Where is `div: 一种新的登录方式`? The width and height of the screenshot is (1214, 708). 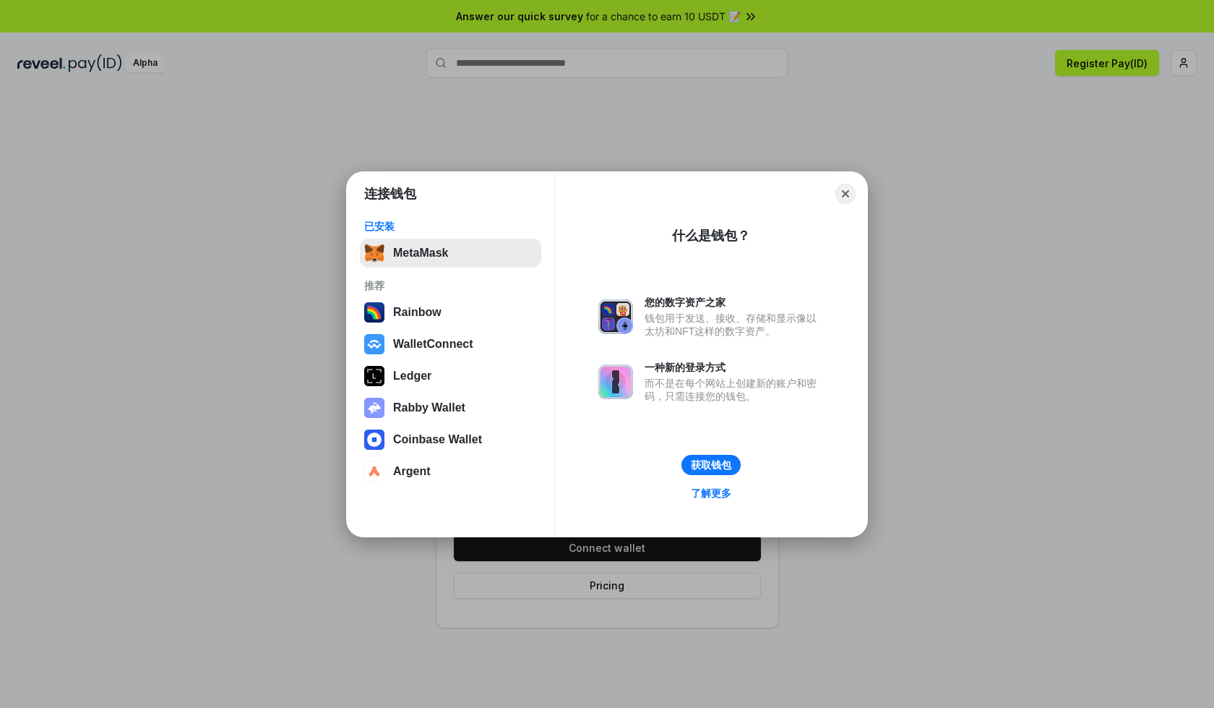 div: 一种新的登录方式 is located at coordinates (734, 367).